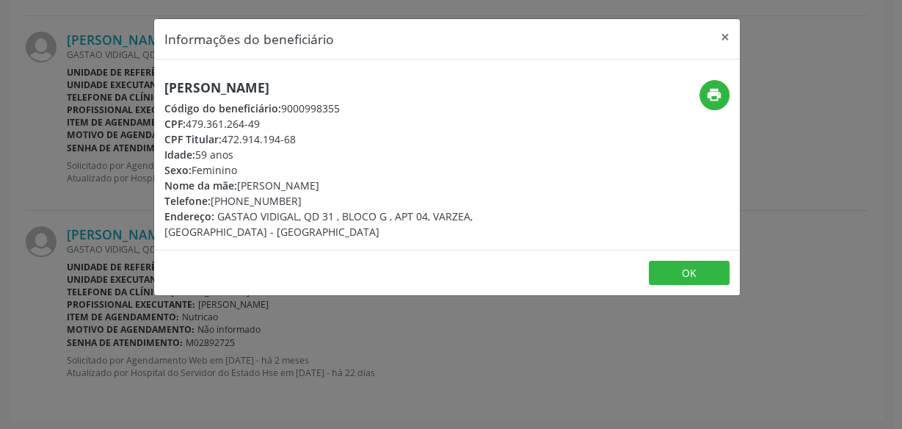 This screenshot has width=902, height=429. What do you see at coordinates (175, 123) in the screenshot?
I see `span: CPF:` at bounding box center [175, 123].